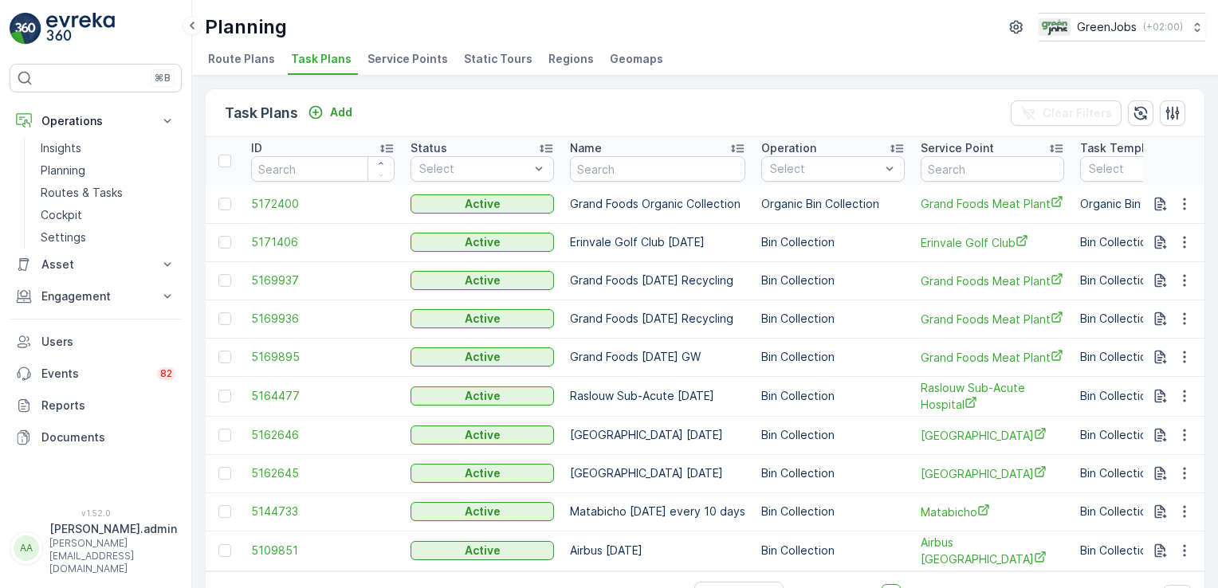 Image resolution: width=1218 pixels, height=588 pixels. What do you see at coordinates (323, 357) in the screenshot?
I see `span: 5169895` at bounding box center [323, 357].